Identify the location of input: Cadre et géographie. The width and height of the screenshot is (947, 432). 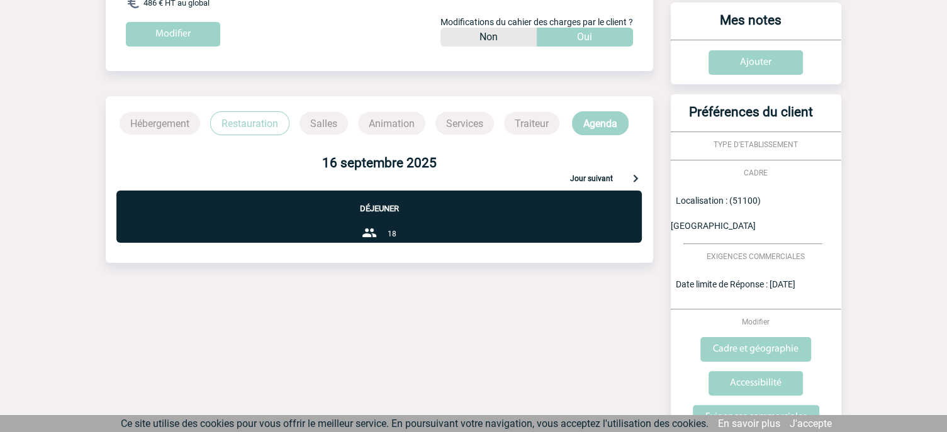
(756, 349).